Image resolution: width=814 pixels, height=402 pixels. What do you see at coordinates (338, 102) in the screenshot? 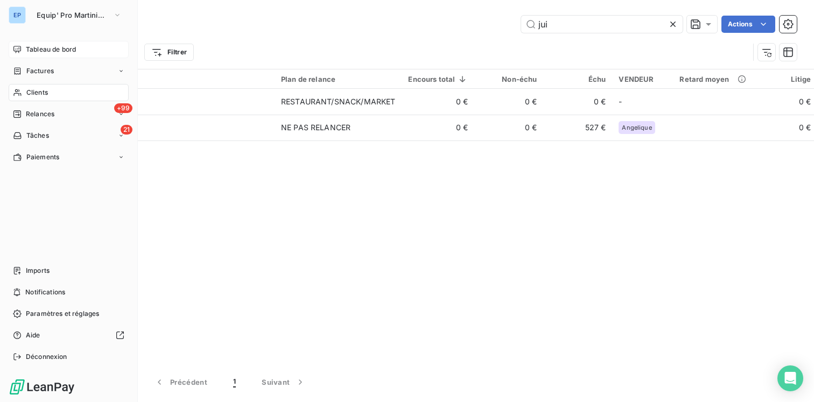
I see `div: RESTAURANT/SNACK/MARKET` at bounding box center [338, 102].